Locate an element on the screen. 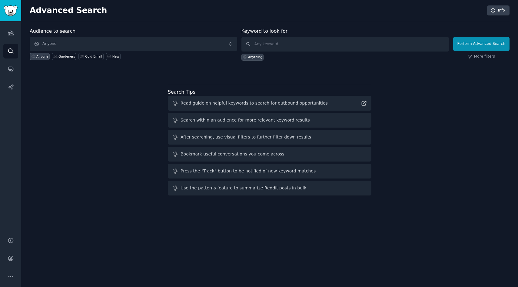  a: Info is located at coordinates (499, 11).